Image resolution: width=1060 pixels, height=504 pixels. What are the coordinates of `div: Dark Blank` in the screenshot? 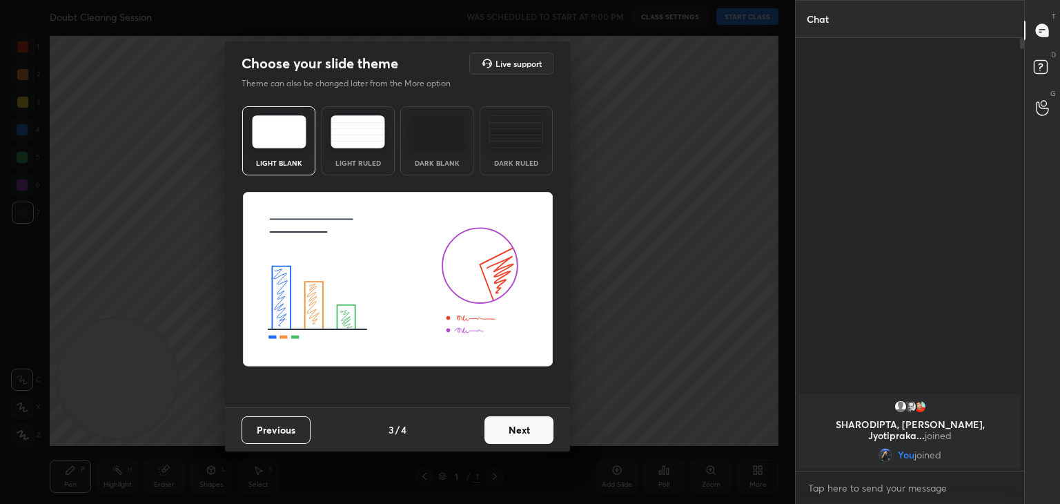 It's located at (437, 163).